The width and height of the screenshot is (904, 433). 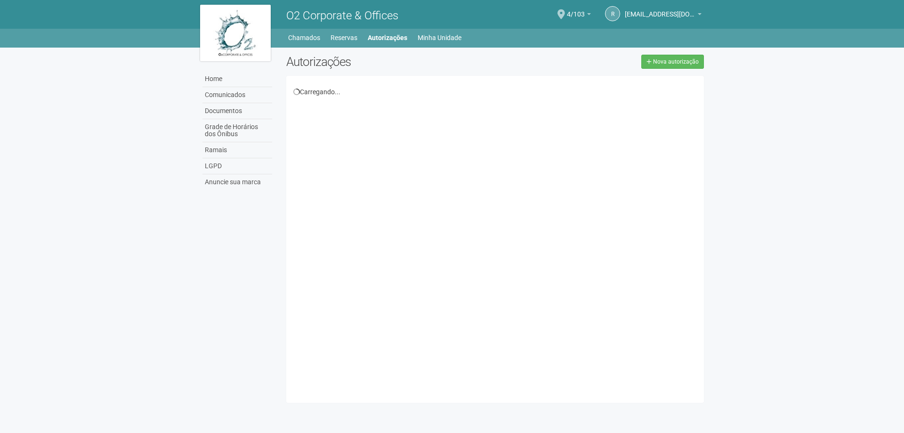 I want to click on div: Carregando..., so click(x=495, y=92).